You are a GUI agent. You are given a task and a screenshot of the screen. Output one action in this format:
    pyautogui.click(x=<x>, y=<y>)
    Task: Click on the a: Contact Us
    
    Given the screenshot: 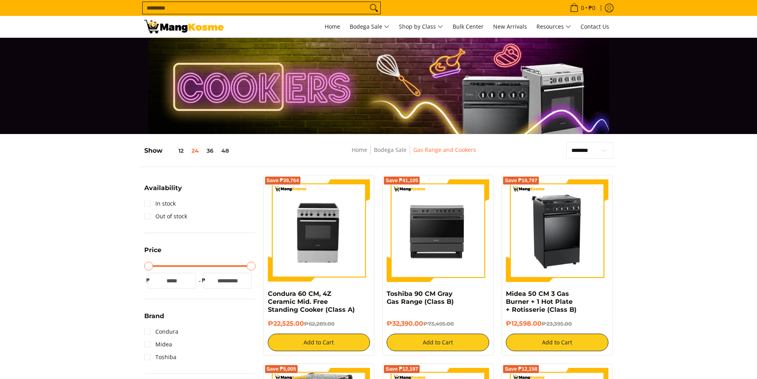 What is the action you would take?
    pyautogui.click(x=595, y=27)
    